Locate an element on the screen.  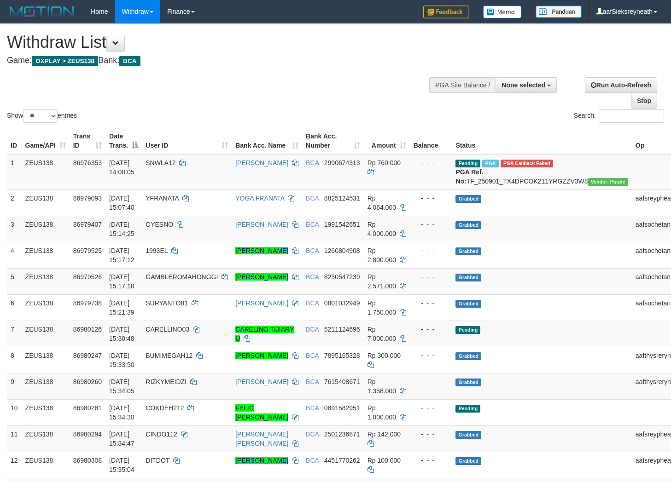
span: 86980126 is located at coordinates (87, 330).